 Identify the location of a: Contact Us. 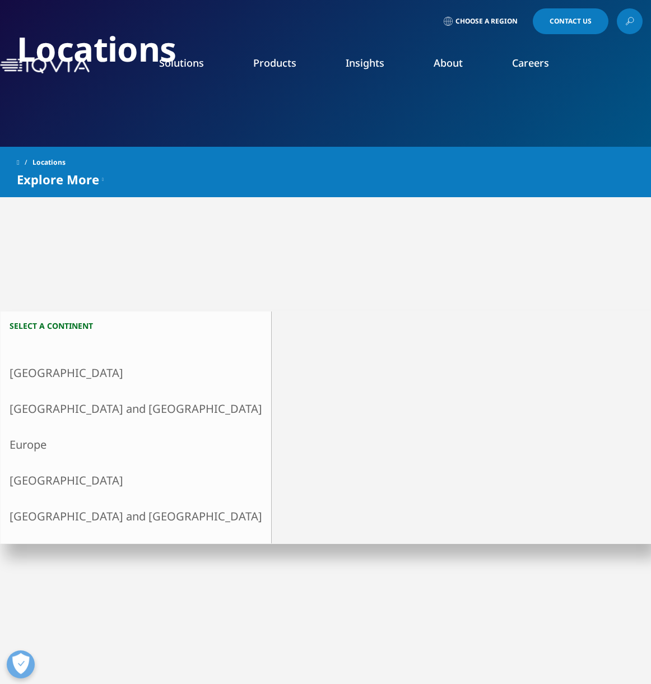
(570, 21).